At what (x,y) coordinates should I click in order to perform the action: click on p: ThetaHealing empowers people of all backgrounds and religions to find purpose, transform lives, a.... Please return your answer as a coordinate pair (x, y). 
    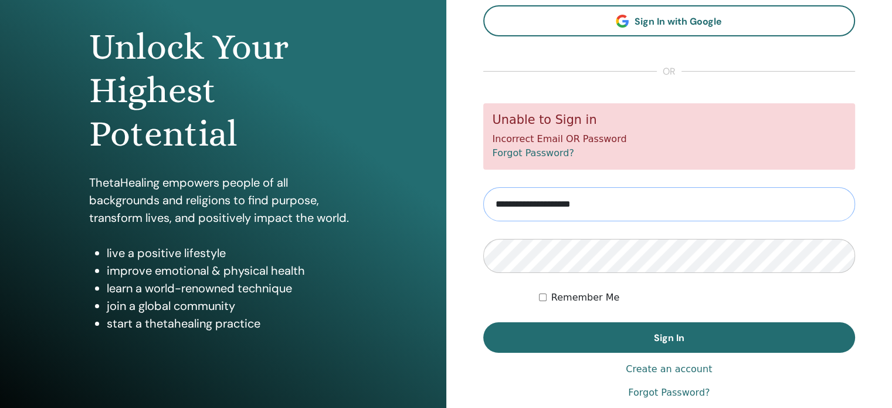
    Looking at the image, I should click on (223, 200).